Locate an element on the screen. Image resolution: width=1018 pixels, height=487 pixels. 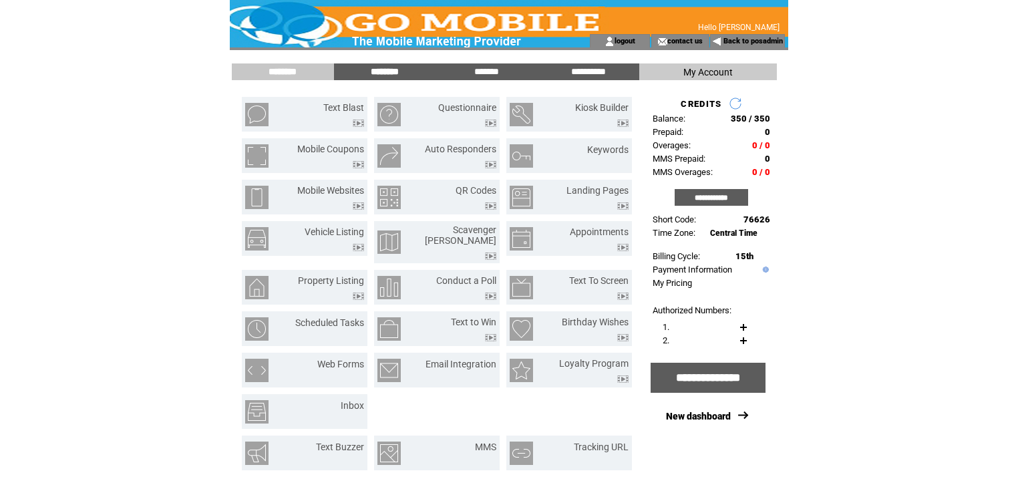
img: backArrow.gif is located at coordinates (717, 41).